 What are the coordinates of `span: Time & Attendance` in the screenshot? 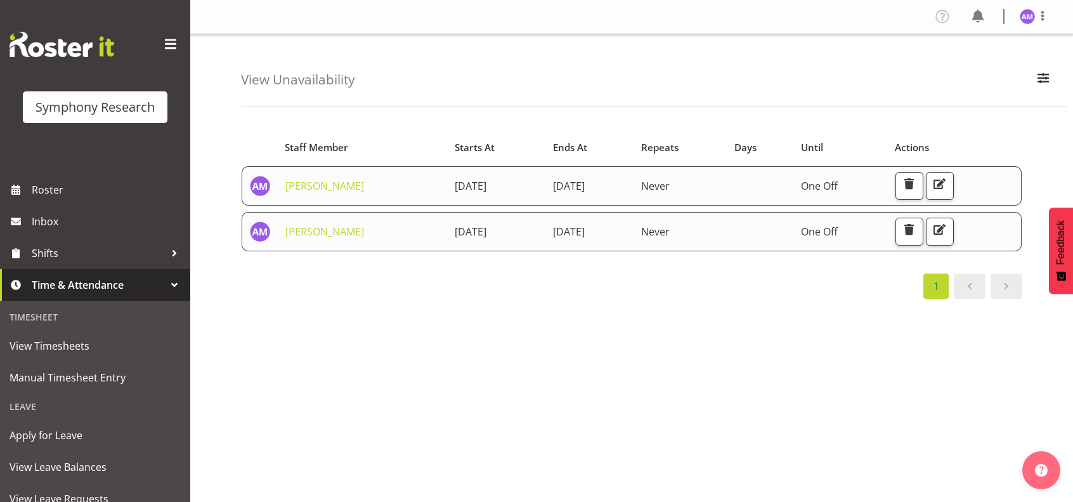 It's located at (98, 285).